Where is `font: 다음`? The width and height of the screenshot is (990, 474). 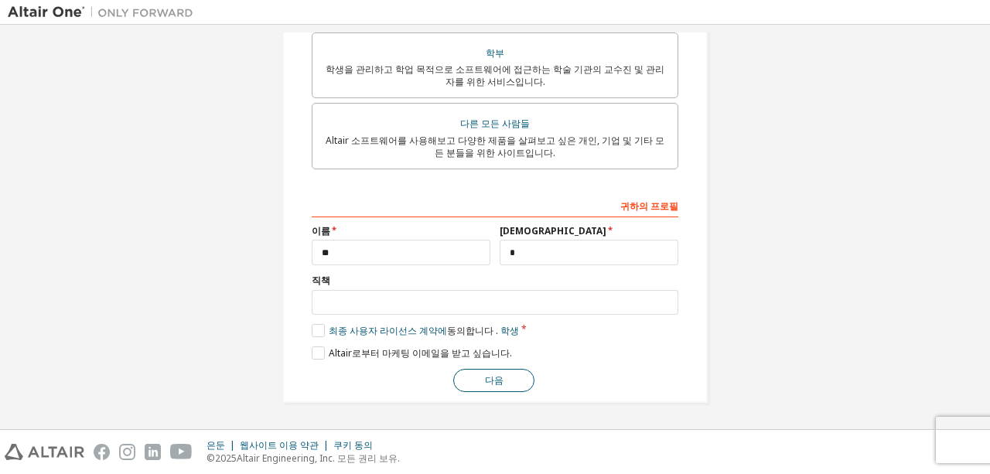 font: 다음 is located at coordinates (494, 380).